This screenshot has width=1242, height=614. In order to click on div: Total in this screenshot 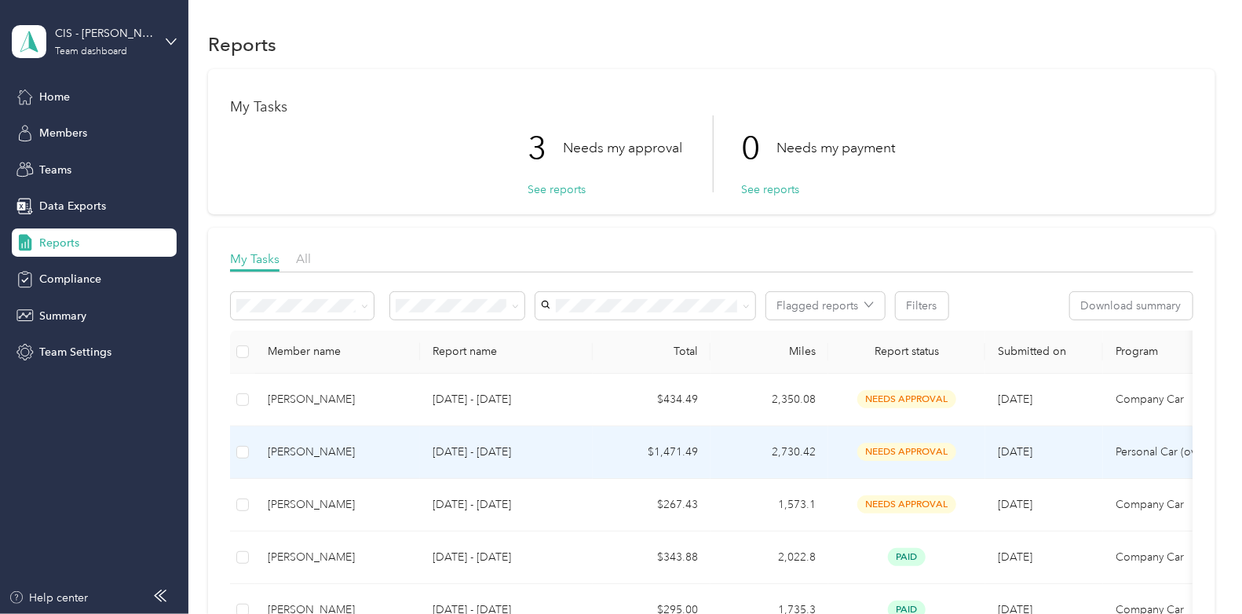, I will do `click(652, 351)`.